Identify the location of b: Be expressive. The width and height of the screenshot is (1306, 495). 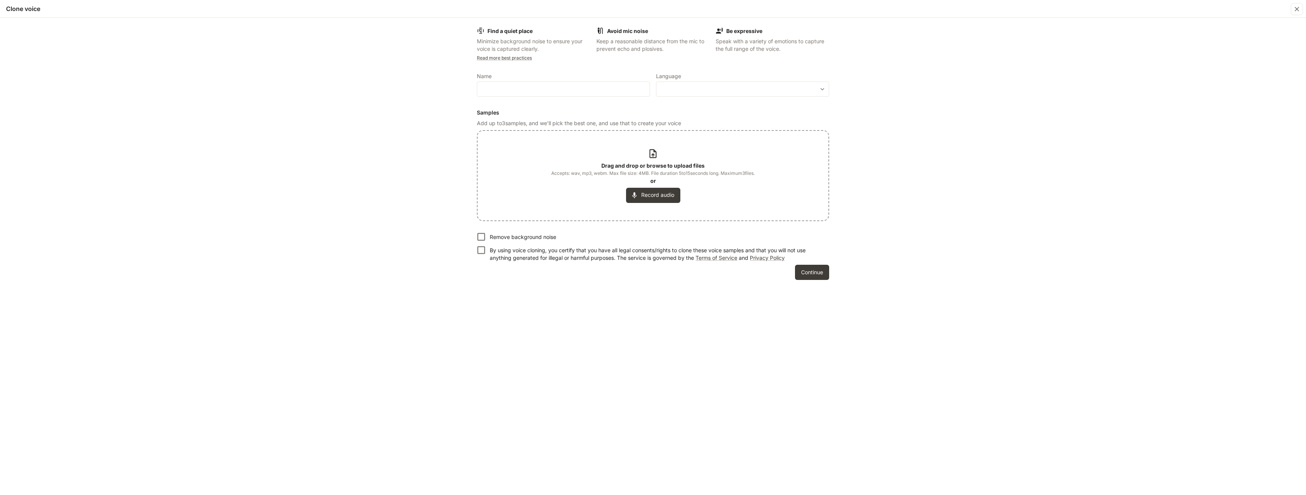
(744, 31).